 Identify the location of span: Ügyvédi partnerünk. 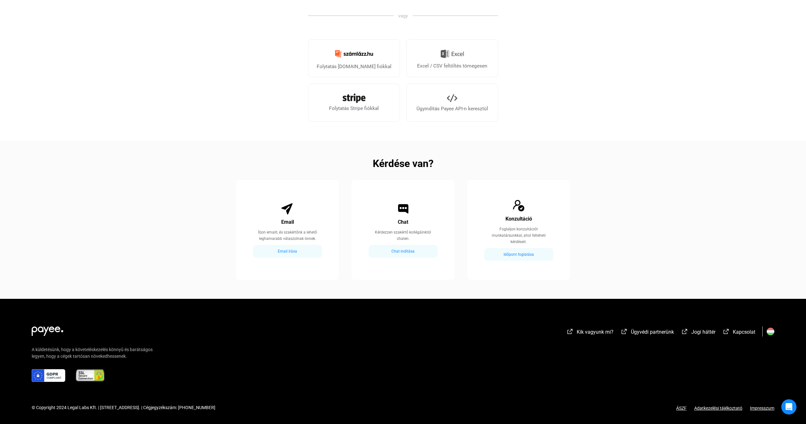
(652, 332).